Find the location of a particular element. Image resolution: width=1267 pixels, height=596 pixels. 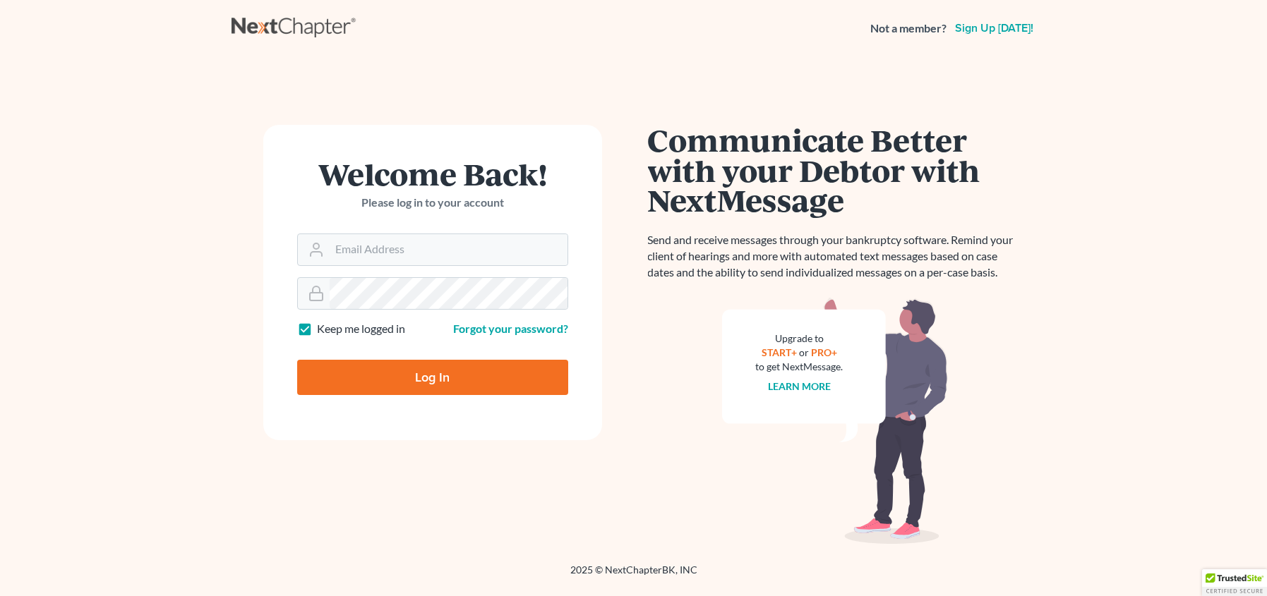

p: Please log in to your account is located at coordinates (433, 203).